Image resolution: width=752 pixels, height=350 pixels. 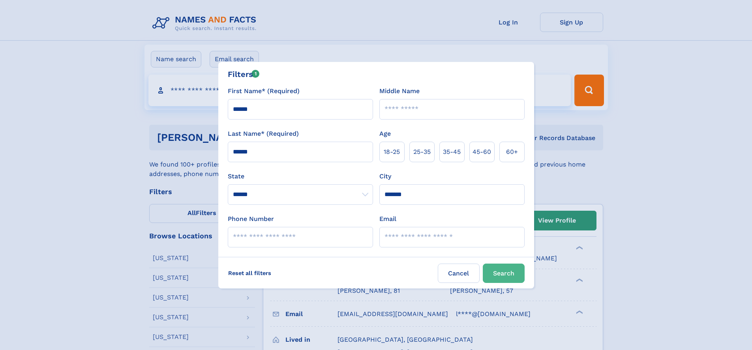 I want to click on label: Phone Number, so click(x=251, y=219).